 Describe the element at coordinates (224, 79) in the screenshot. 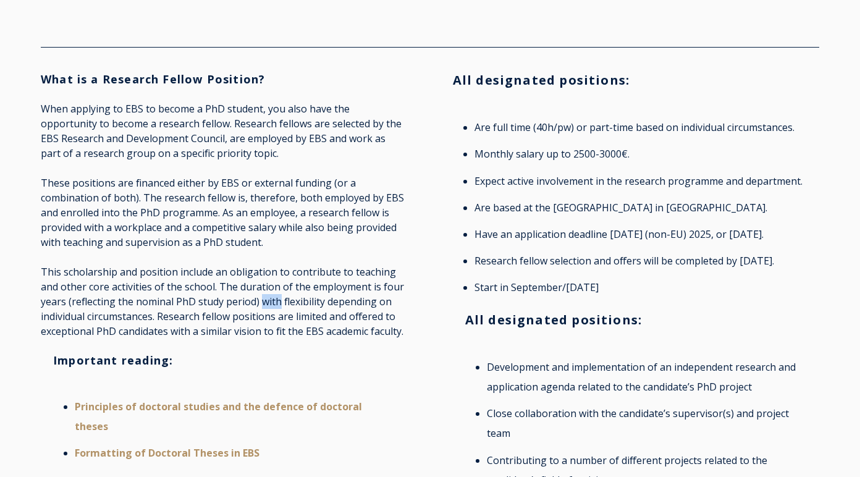

I see `h3: What is a Research Fellow Position?` at that location.